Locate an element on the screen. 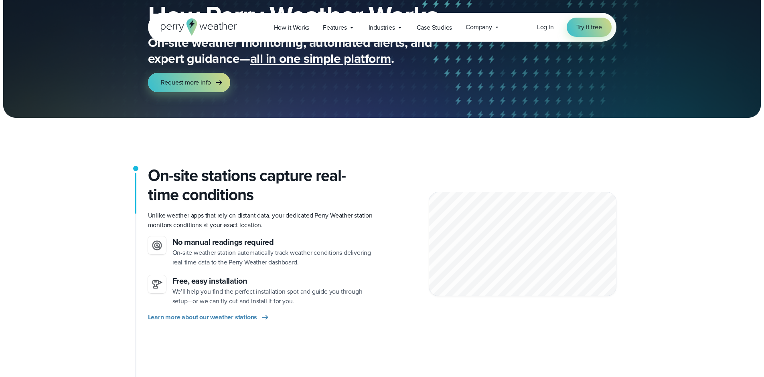  span: Case Studies is located at coordinates (434, 28).